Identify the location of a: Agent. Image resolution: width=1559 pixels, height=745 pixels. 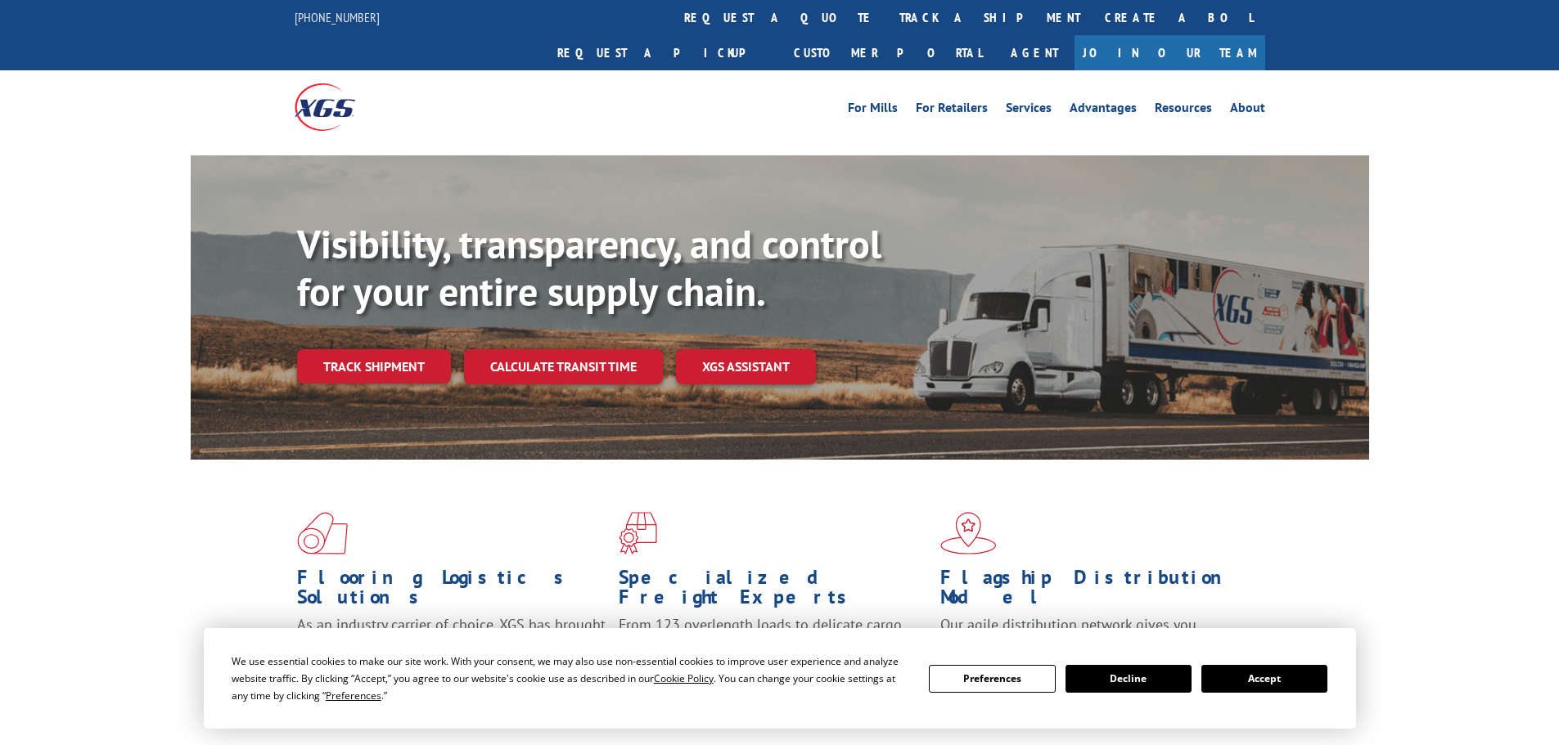
(1034, 52).